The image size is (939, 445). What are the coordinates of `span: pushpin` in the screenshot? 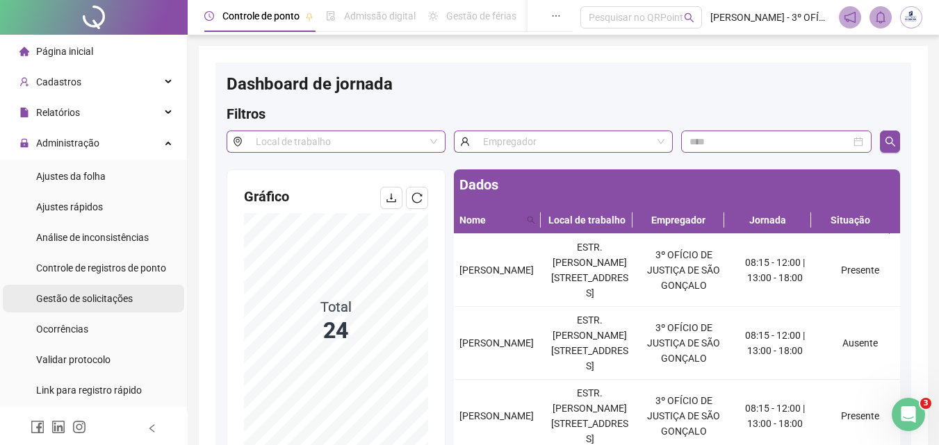 It's located at (309, 17).